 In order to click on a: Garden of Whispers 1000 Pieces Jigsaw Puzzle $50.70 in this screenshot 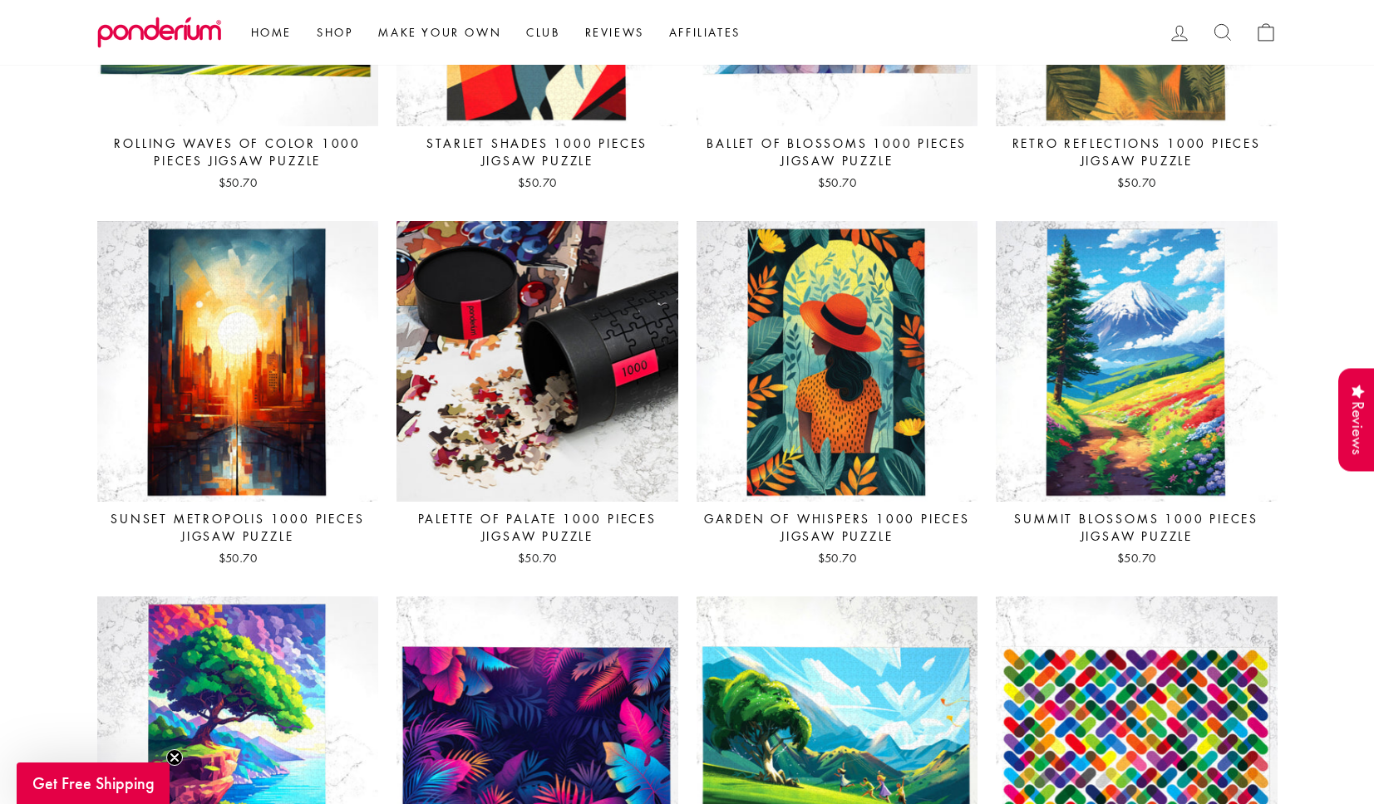, I will do `click(837, 396)`.